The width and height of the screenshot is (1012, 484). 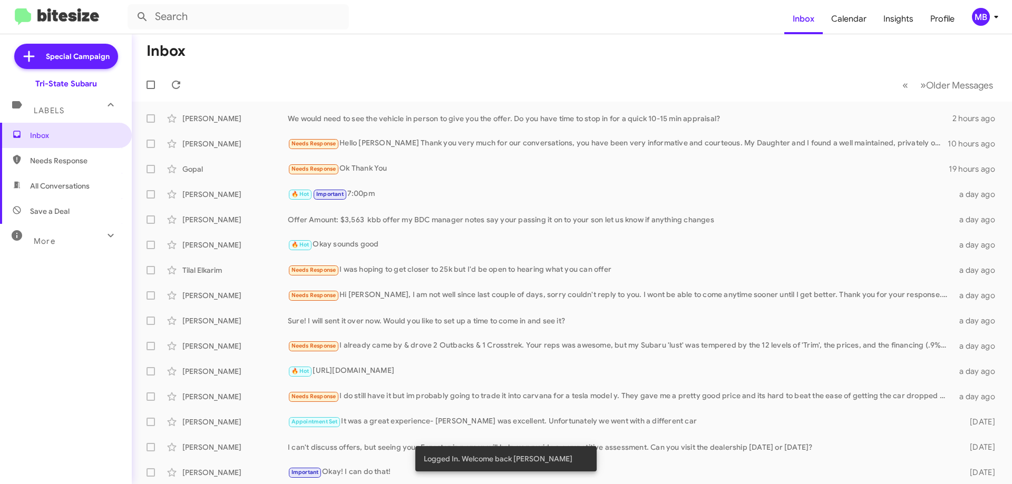 I want to click on div: Tilal Elkarim, so click(x=235, y=270).